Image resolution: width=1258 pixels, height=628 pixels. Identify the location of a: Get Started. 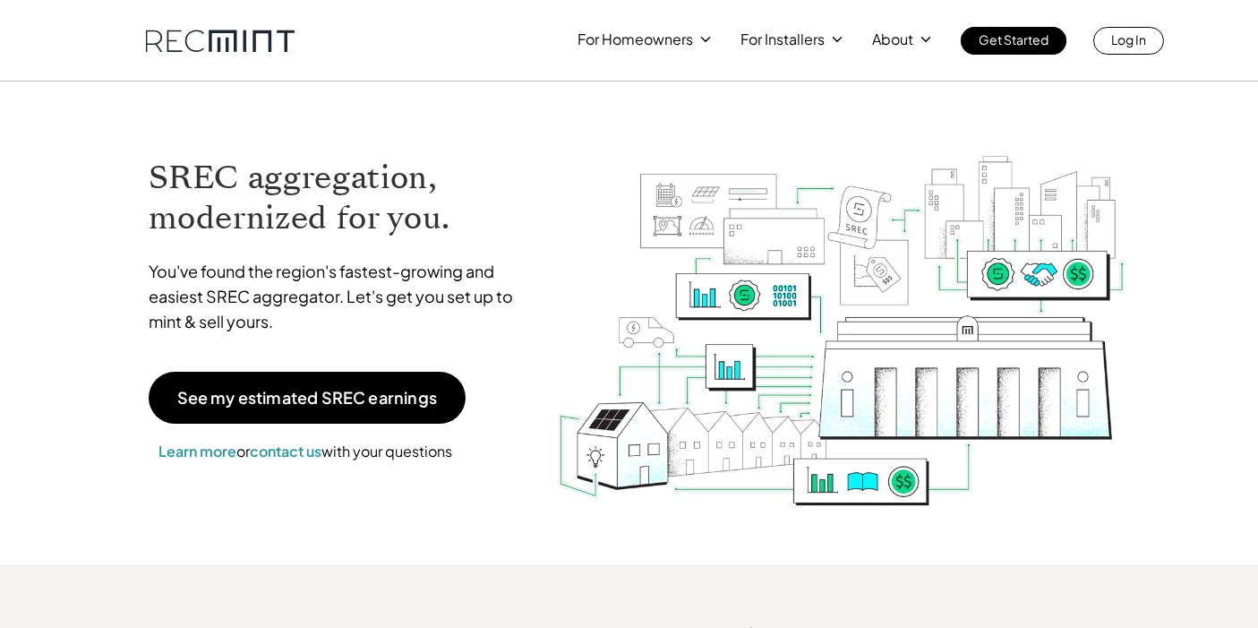
(1014, 40).